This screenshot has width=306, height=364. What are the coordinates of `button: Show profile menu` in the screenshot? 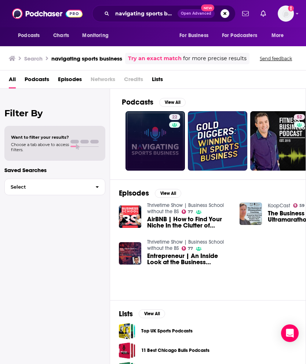 It's located at (286, 14).